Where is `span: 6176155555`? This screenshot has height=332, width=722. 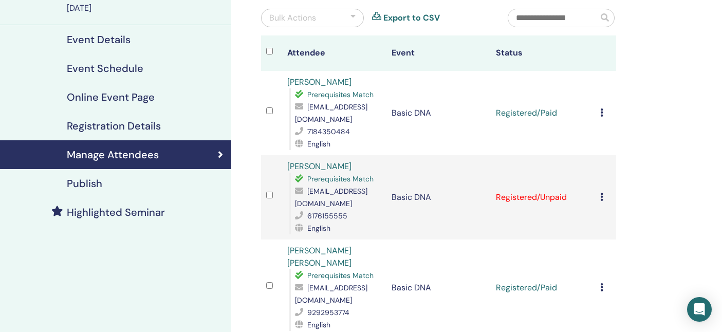
span: 6176155555 is located at coordinates (328, 216).